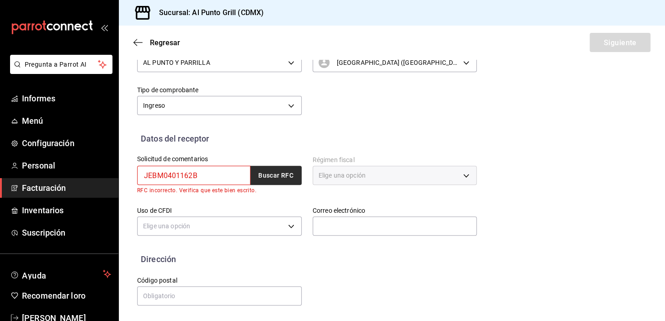  I want to click on font: Personal, so click(38, 165).